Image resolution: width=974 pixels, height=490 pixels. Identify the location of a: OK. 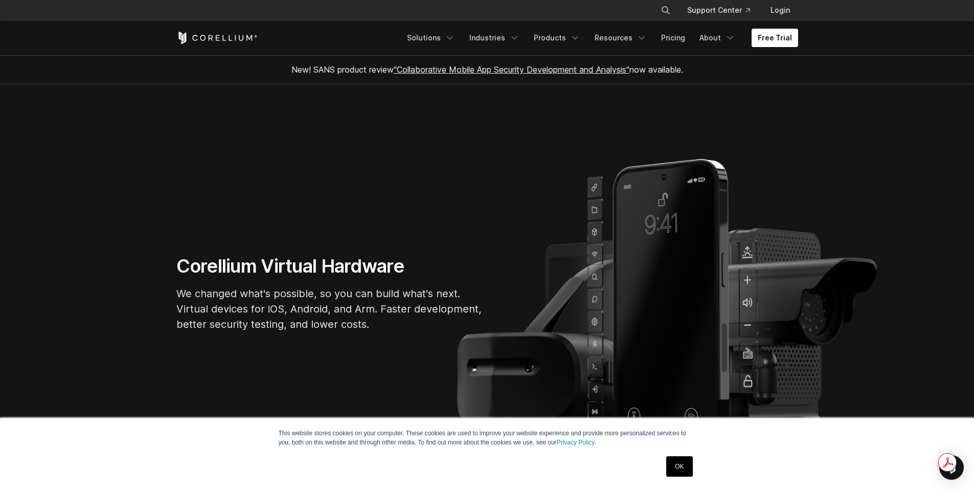
(679, 466).